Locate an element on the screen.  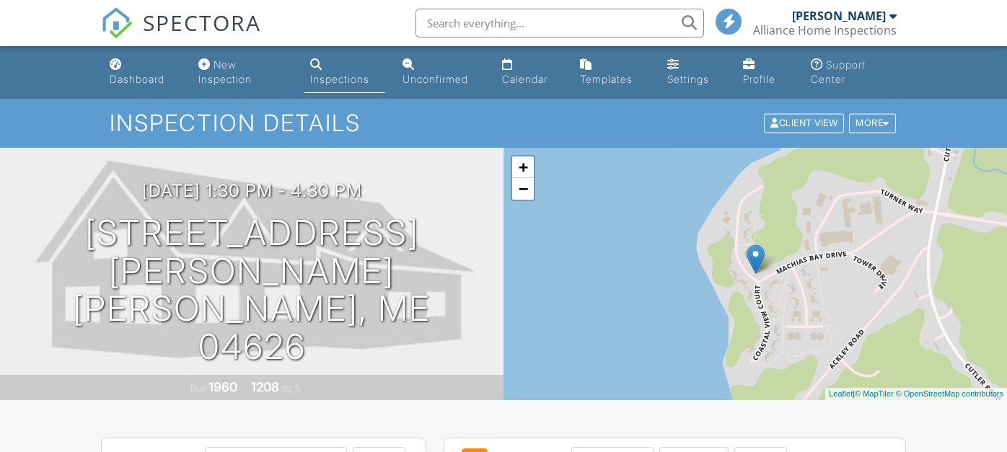
div: Unconfirmed is located at coordinates (435, 79).